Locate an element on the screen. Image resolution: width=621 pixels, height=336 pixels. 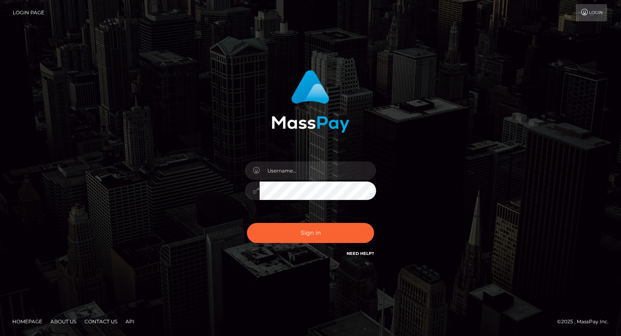
input: Username... is located at coordinates (318, 171).